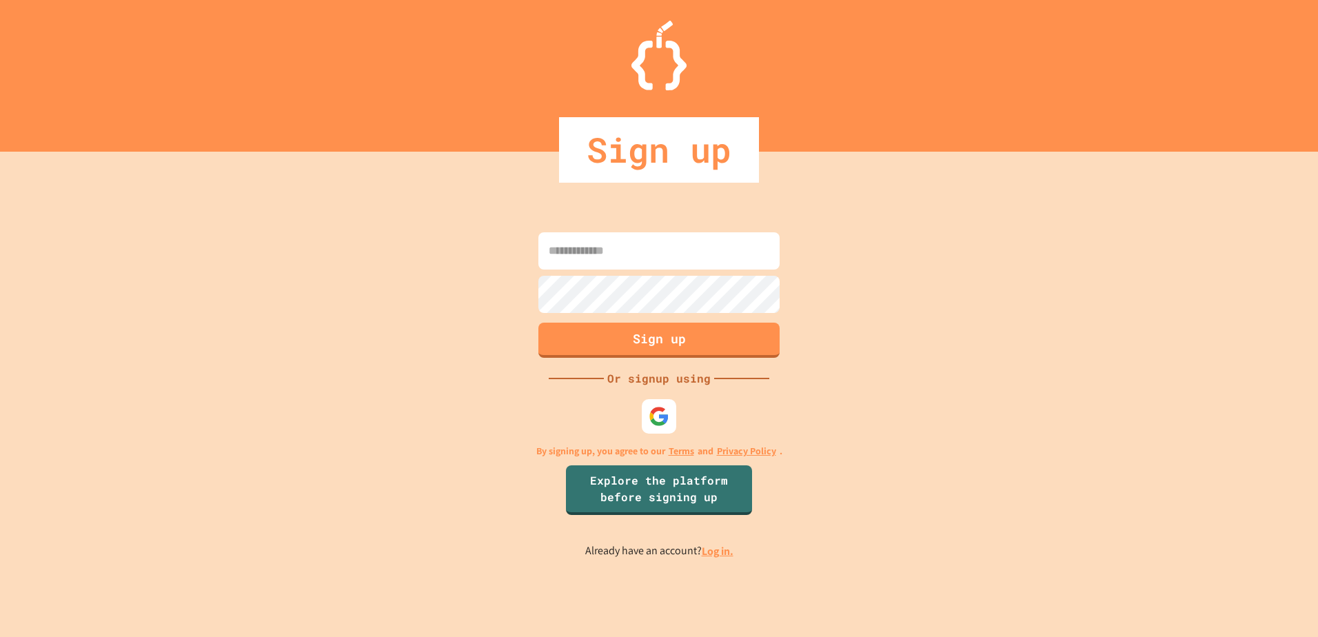 The image size is (1318, 637). What do you see at coordinates (659, 379) in the screenshot?
I see `div: Or signup using` at bounding box center [659, 379].